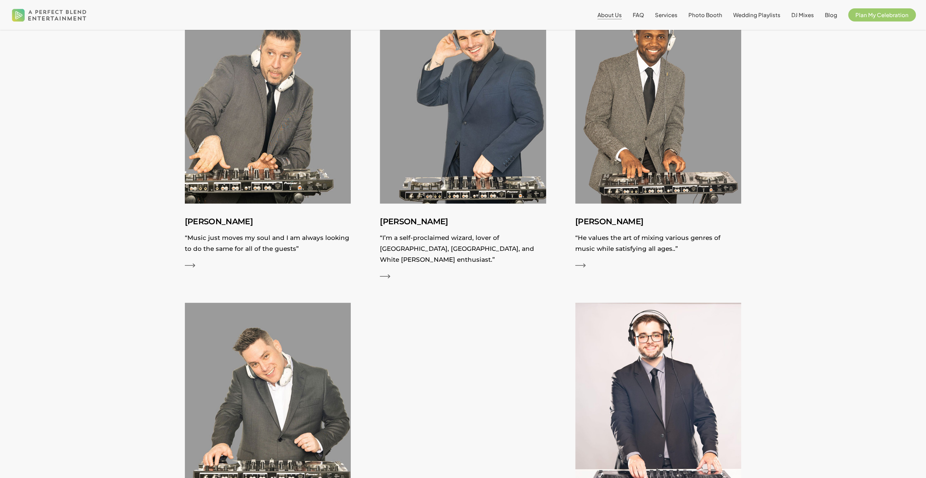 Image resolution: width=926 pixels, height=478 pixels. What do you see at coordinates (609, 15) in the screenshot?
I see `span: About Us` at bounding box center [609, 15].